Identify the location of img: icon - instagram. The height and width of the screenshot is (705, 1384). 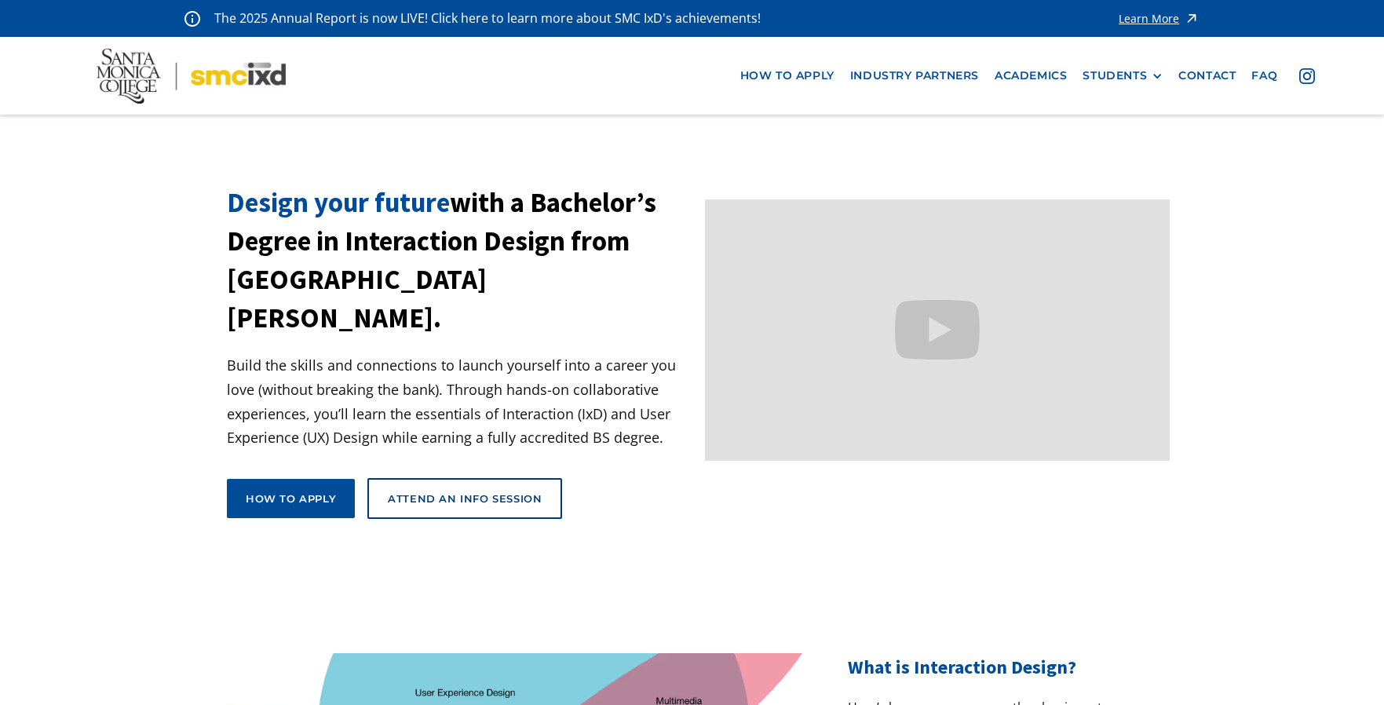
(1307, 76).